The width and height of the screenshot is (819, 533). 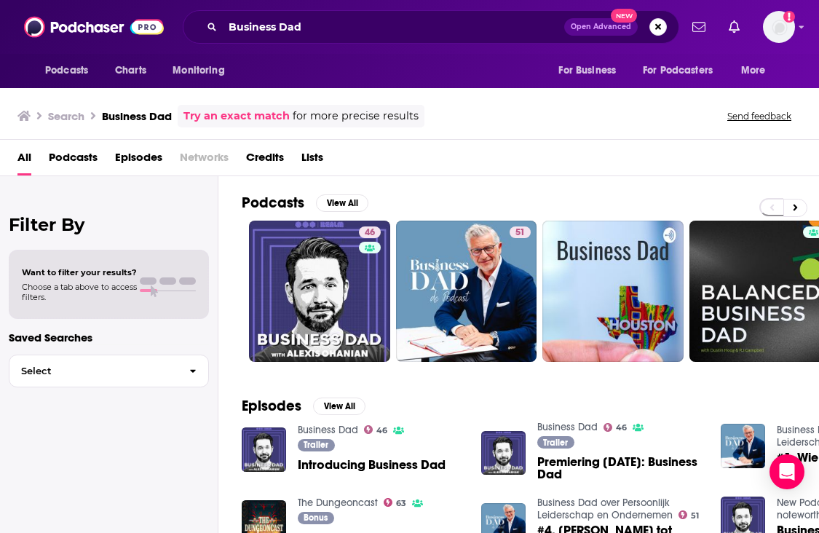 What do you see at coordinates (24, 160) in the screenshot?
I see `span: All` at bounding box center [24, 160].